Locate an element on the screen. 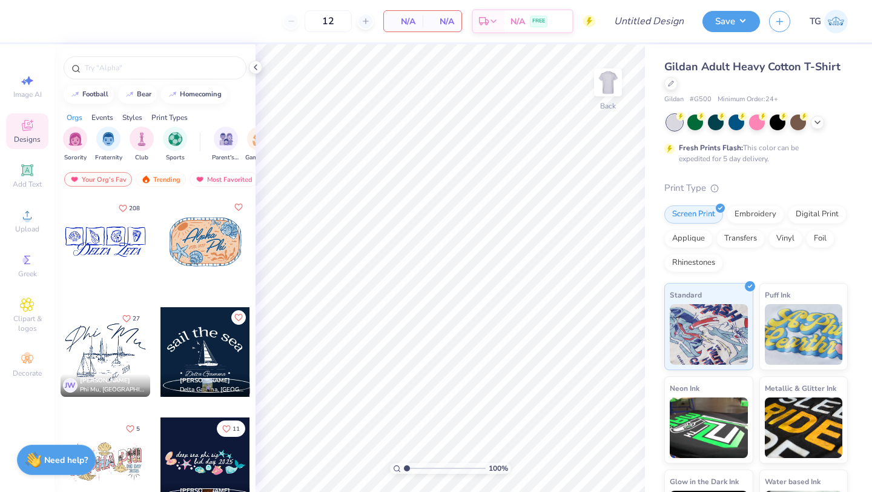  div: Most Favorited is located at coordinates (223, 179).